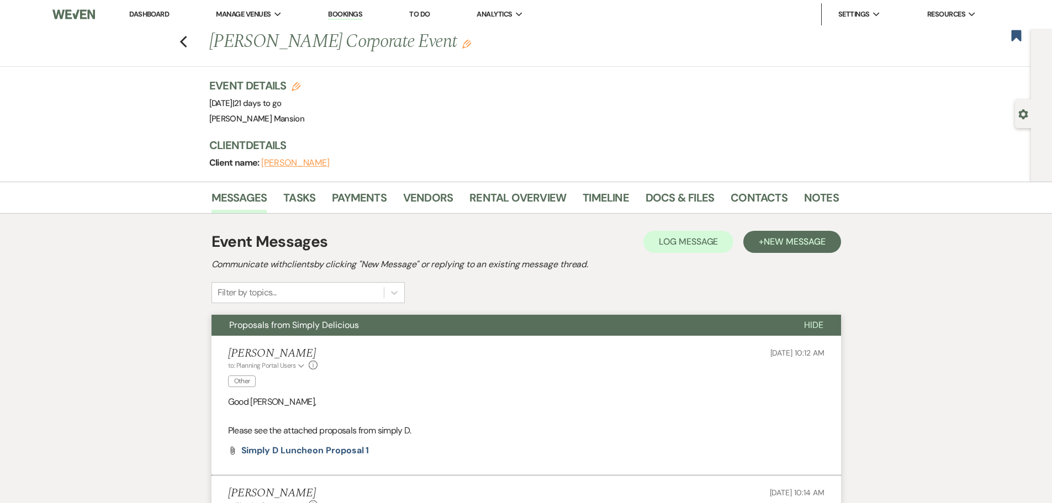 Image resolution: width=1052 pixels, height=503 pixels. I want to click on h2: Communicate with clients by clicking "New Message" or replying to an existing message thread., so click(526, 265).